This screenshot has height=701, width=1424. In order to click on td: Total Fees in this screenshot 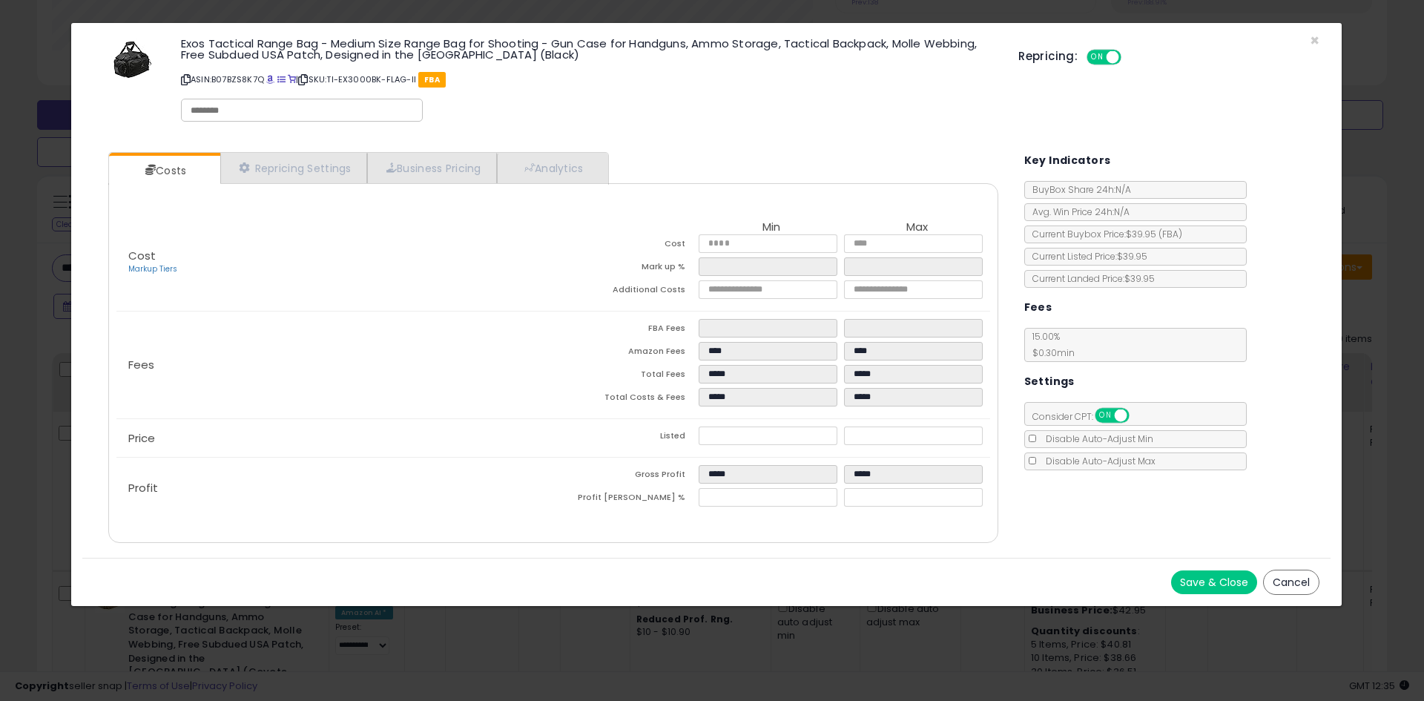, I will do `click(626, 376)`.